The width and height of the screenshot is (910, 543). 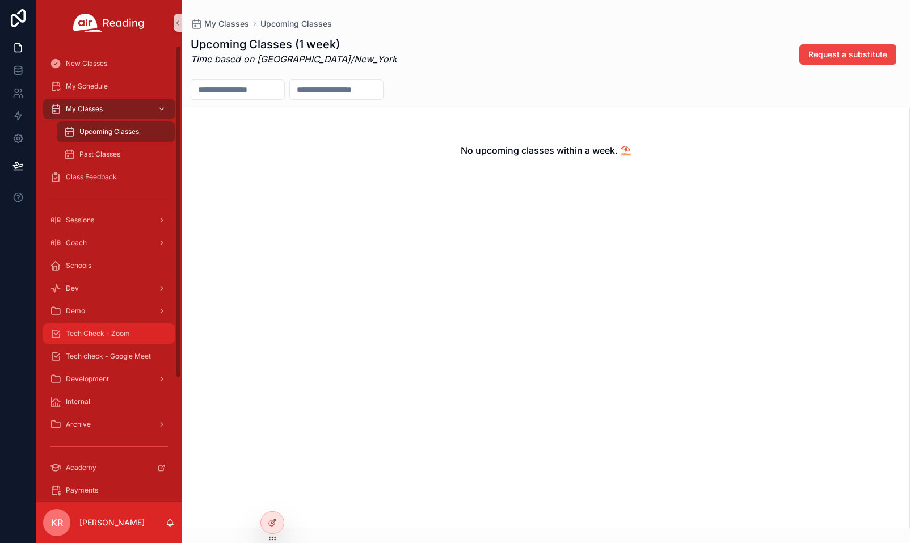 I want to click on a: My Schedule, so click(x=109, y=86).